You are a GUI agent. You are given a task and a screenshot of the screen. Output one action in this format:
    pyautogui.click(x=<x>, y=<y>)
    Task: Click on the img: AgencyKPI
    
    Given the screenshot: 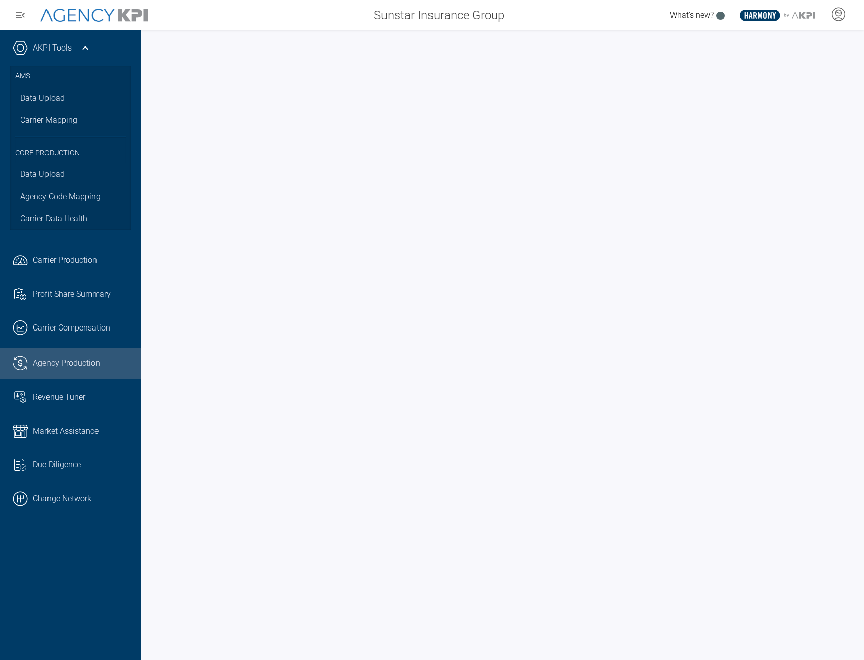 What is the action you would take?
    pyautogui.click(x=94, y=15)
    